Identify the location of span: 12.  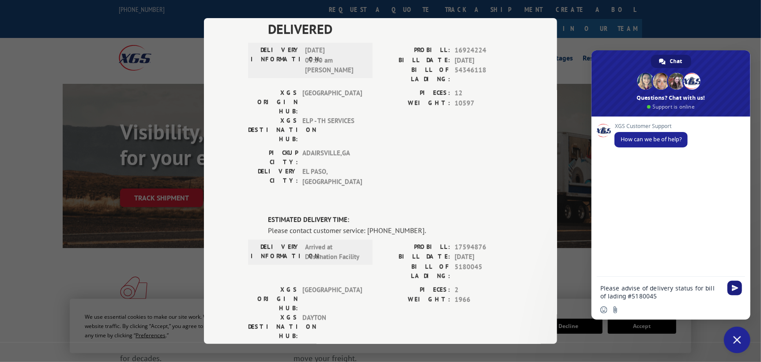
(484, 93).